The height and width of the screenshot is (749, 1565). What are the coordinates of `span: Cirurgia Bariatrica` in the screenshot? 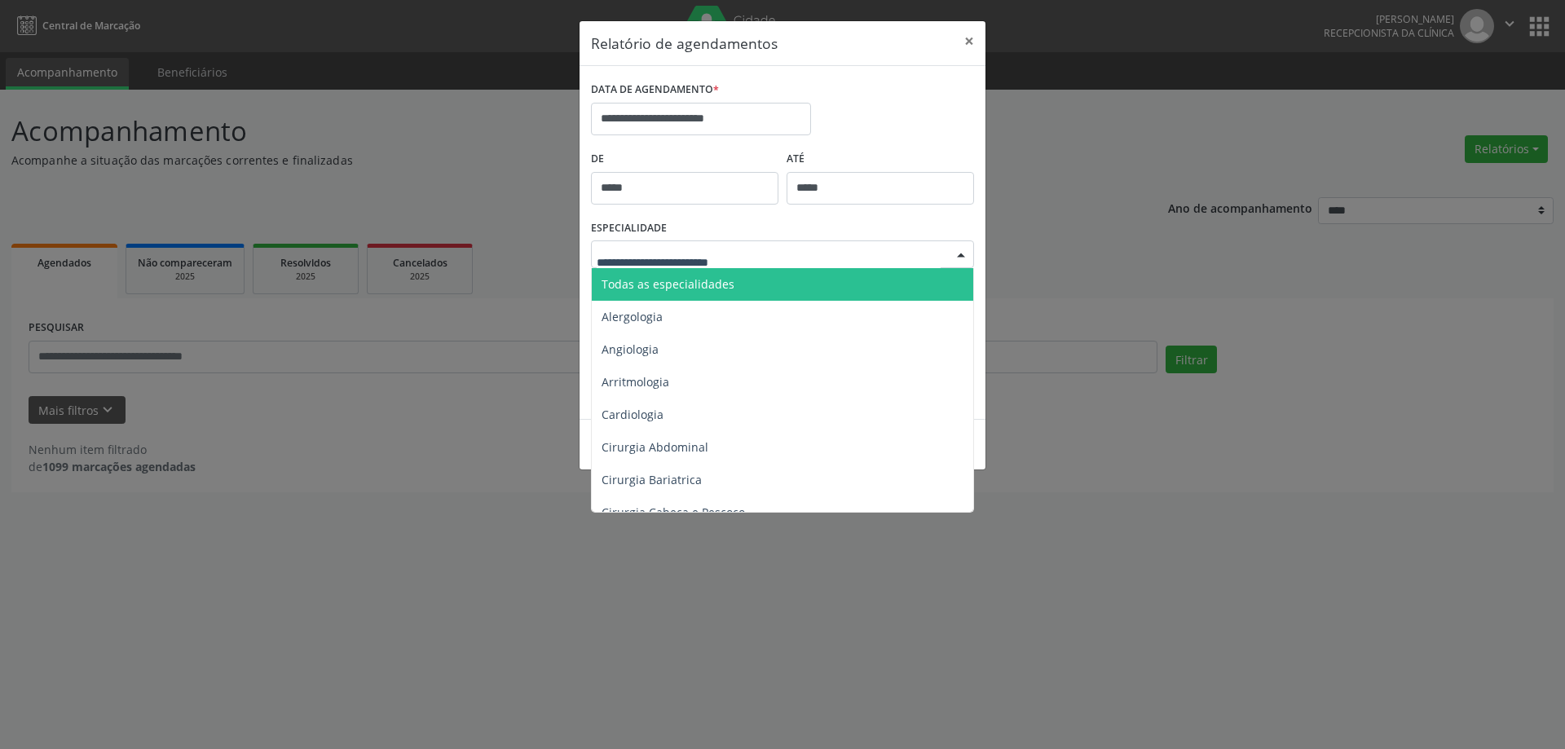 It's located at (651, 479).